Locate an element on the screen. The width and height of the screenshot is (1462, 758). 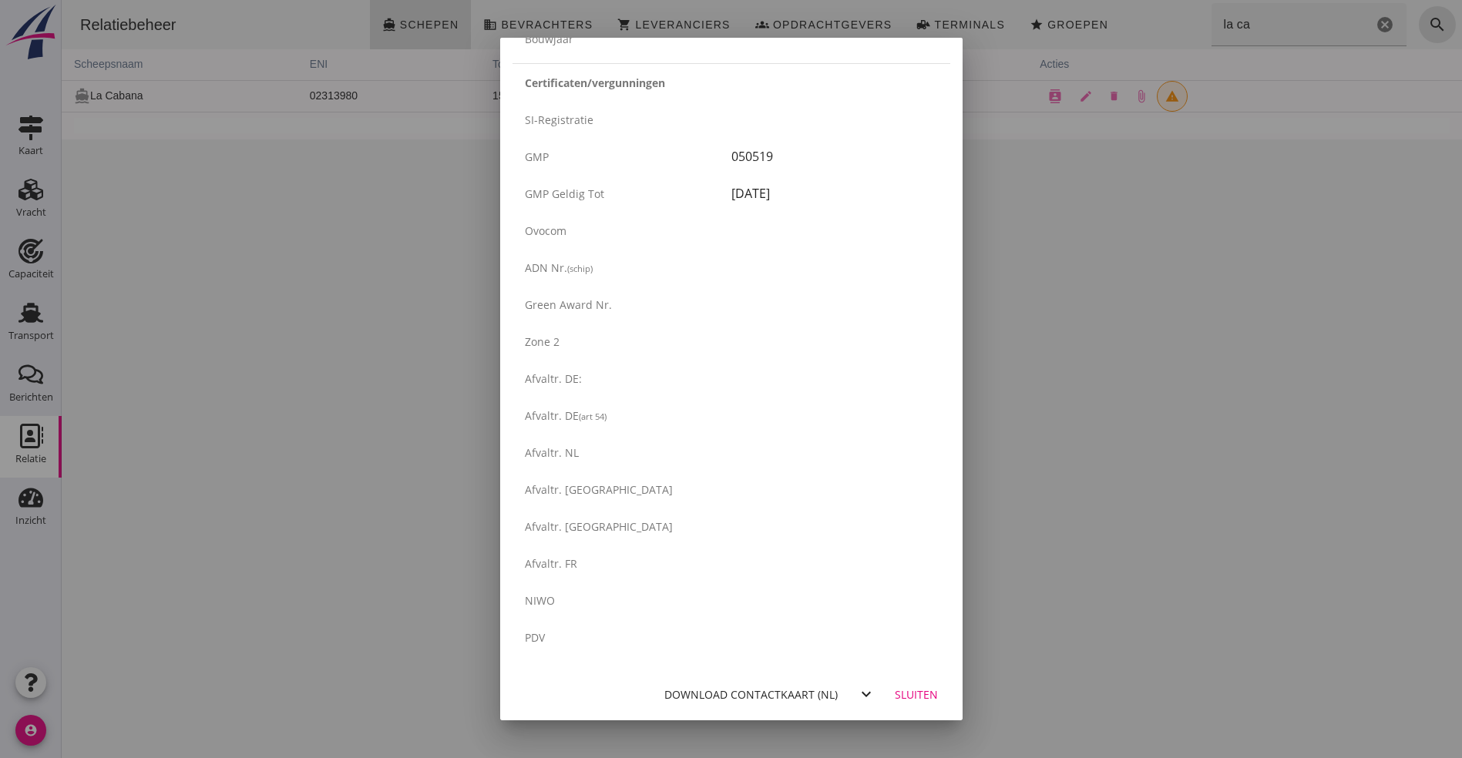
i: contacts is located at coordinates (993, 96).